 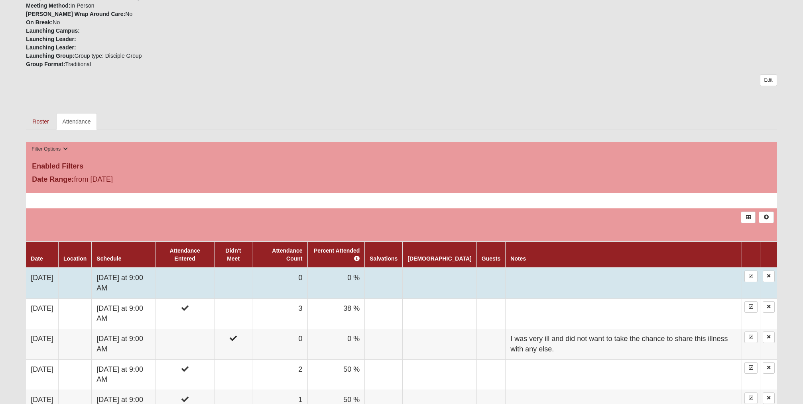 I want to click on a: Location, so click(x=75, y=259).